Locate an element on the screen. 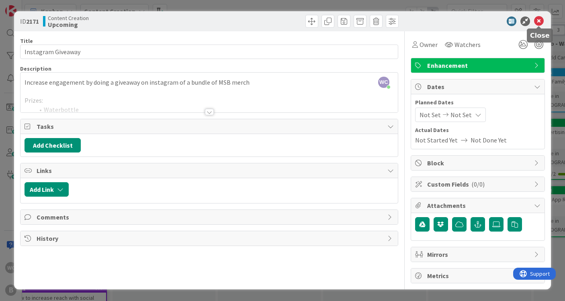  span: Block is located at coordinates (479, 163).